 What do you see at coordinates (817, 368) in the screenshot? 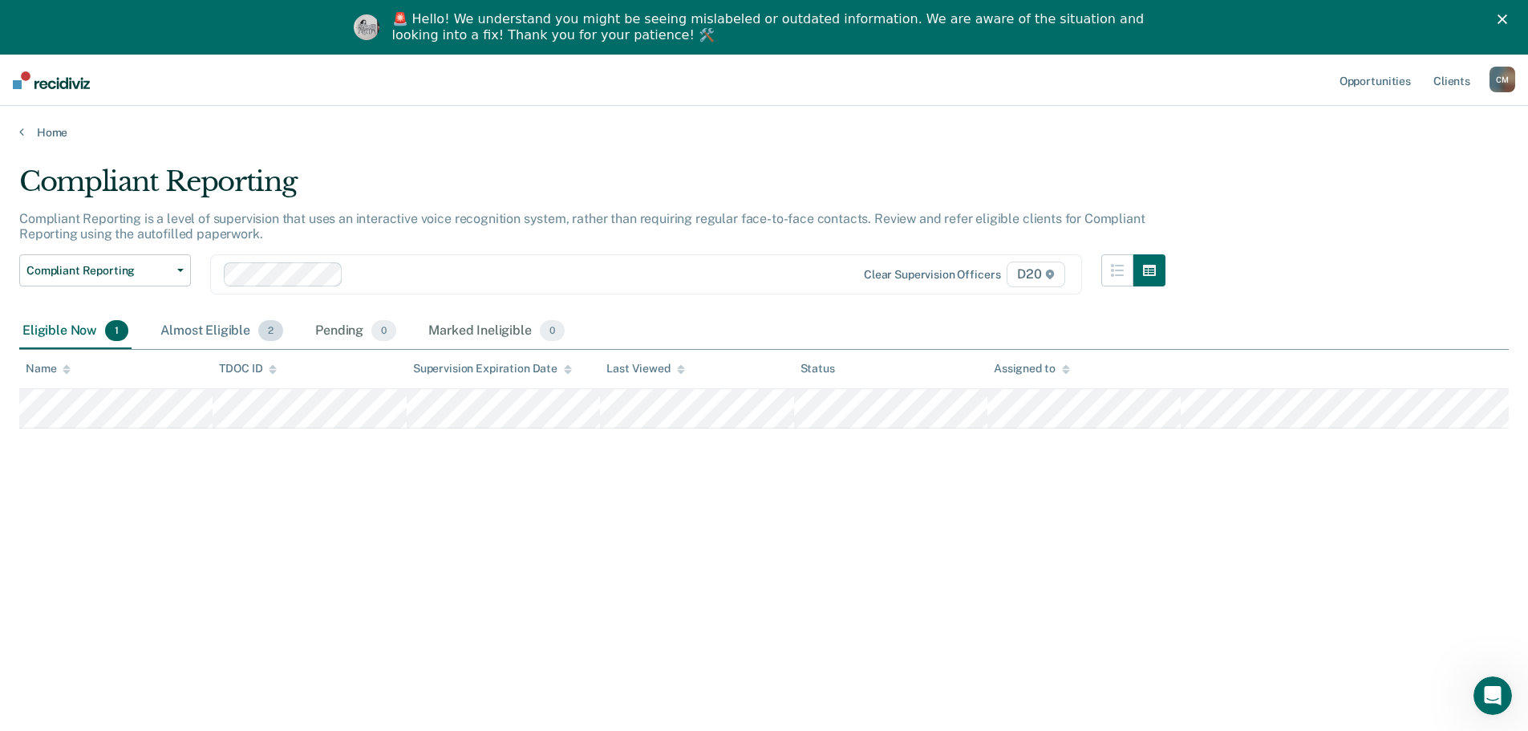
I see `div: Status` at bounding box center [817, 368].